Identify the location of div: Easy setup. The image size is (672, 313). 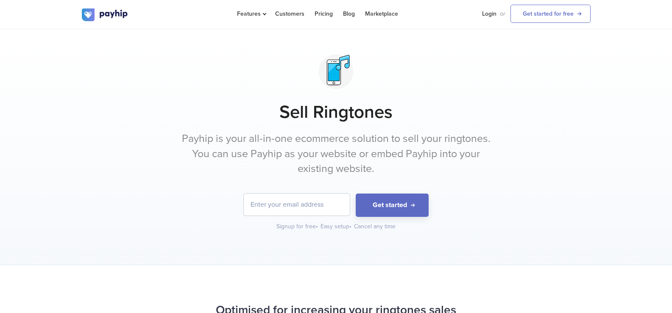
(336, 227).